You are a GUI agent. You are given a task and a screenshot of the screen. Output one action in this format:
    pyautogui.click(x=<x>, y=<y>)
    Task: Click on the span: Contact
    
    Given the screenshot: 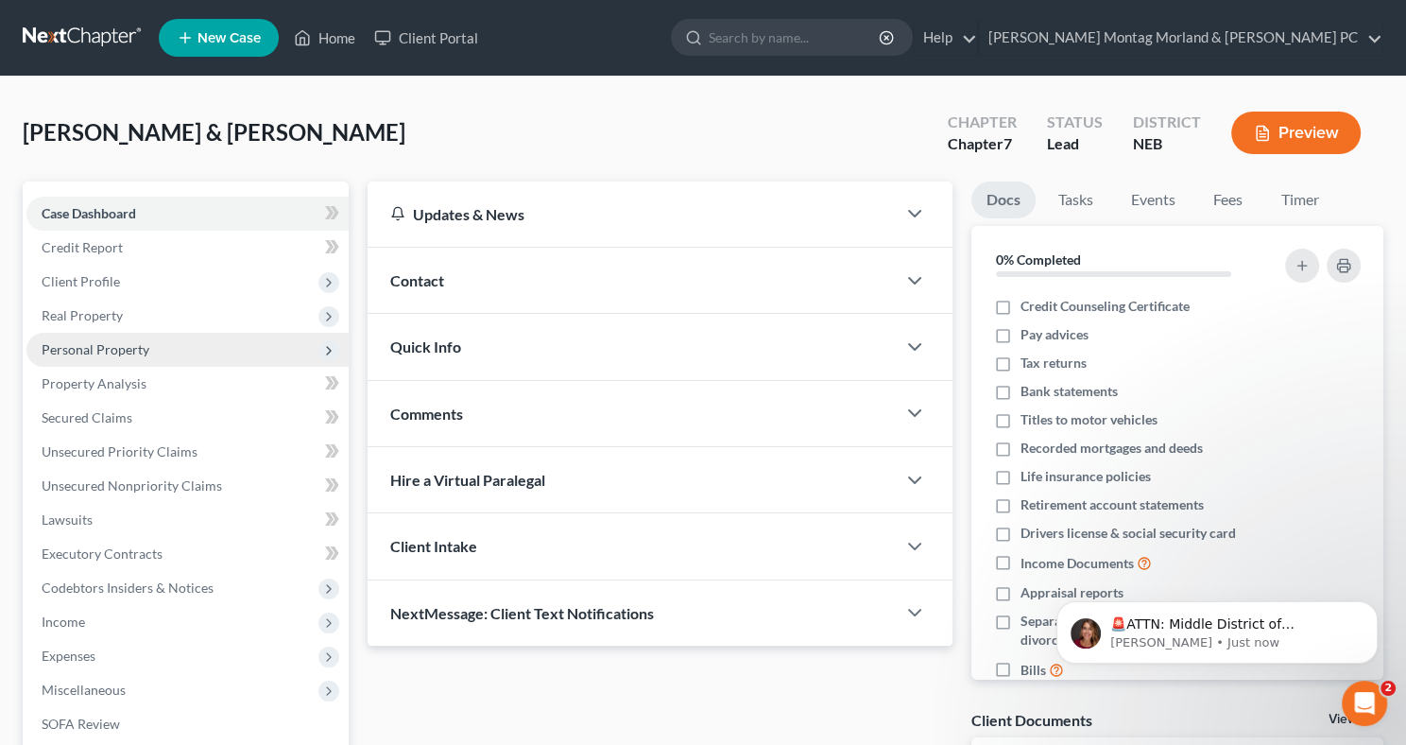 What is the action you would take?
    pyautogui.click(x=417, y=280)
    